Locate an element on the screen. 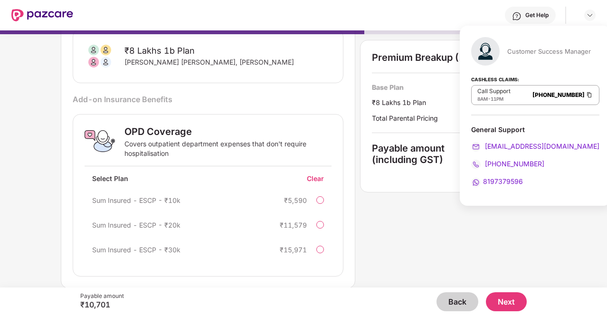 This screenshot has width=607, height=316. span: 11PM is located at coordinates (497, 99).